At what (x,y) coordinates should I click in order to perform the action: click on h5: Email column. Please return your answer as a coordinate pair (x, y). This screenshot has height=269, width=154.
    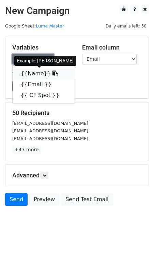
    Looking at the image, I should click on (111, 48).